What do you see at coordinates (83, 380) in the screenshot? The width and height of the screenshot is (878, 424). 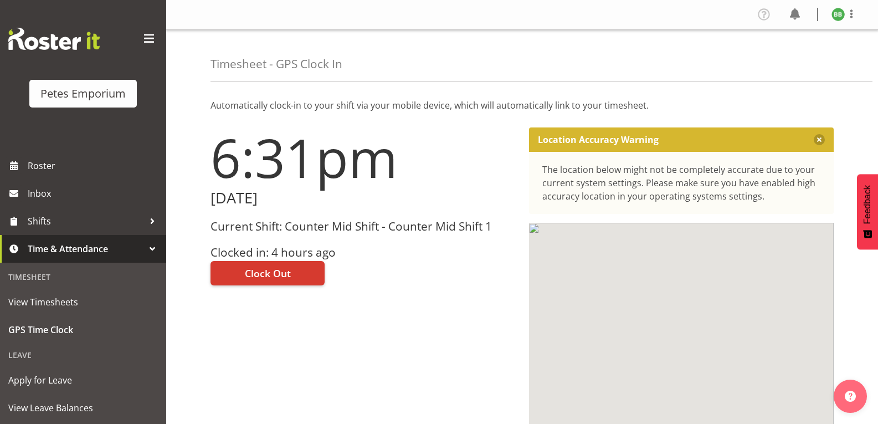 I see `a: Apply for Leave` at bounding box center [83, 380].